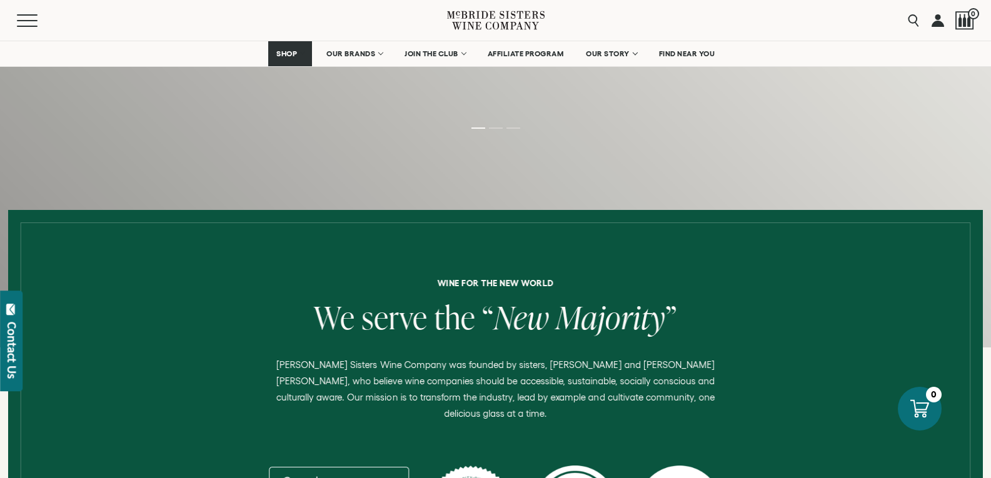 The image size is (991, 478). I want to click on h6: Wine for the new world, so click(495, 283).